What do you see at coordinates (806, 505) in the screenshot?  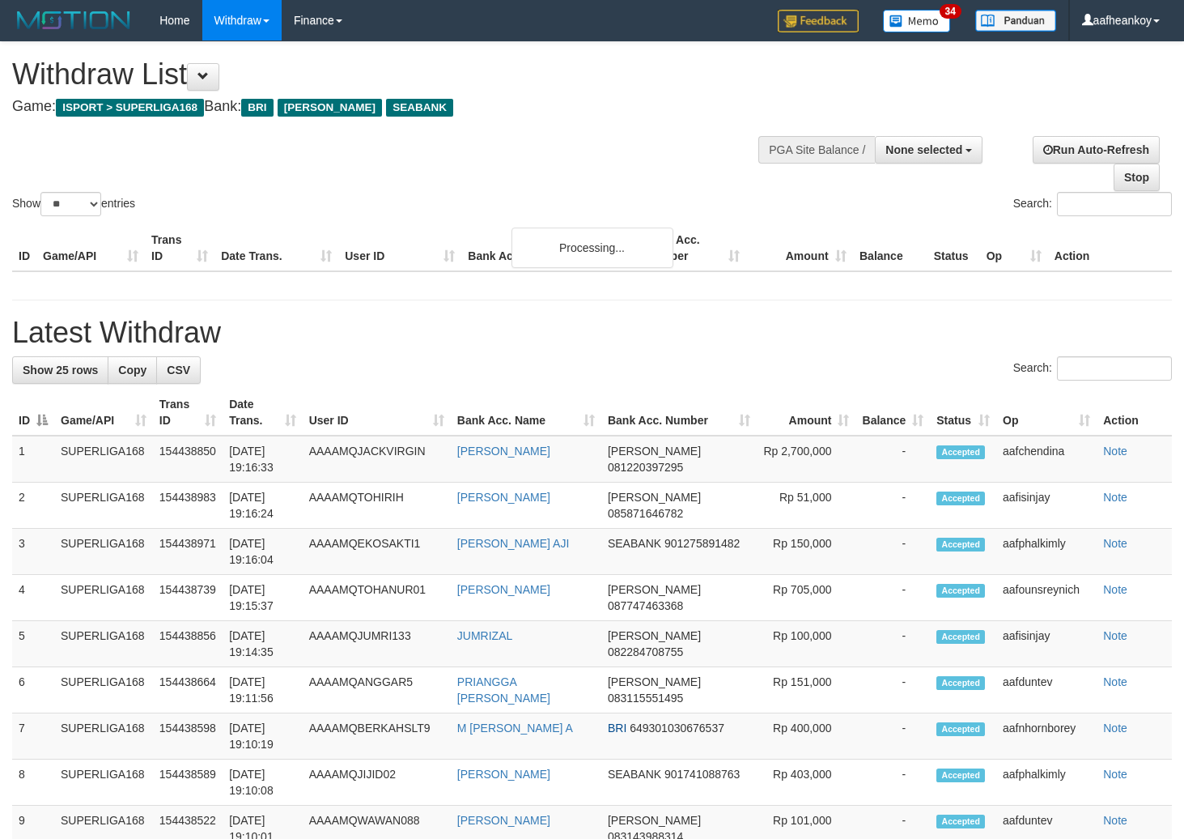 I see `td: Rp 51,000` at bounding box center [806, 505].